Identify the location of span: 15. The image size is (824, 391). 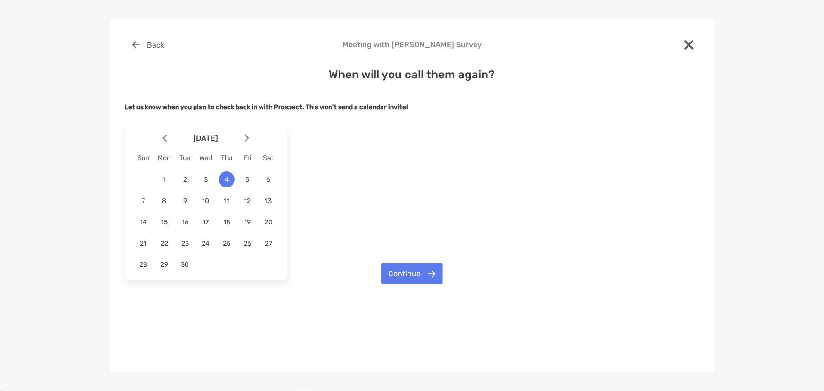
(164, 222).